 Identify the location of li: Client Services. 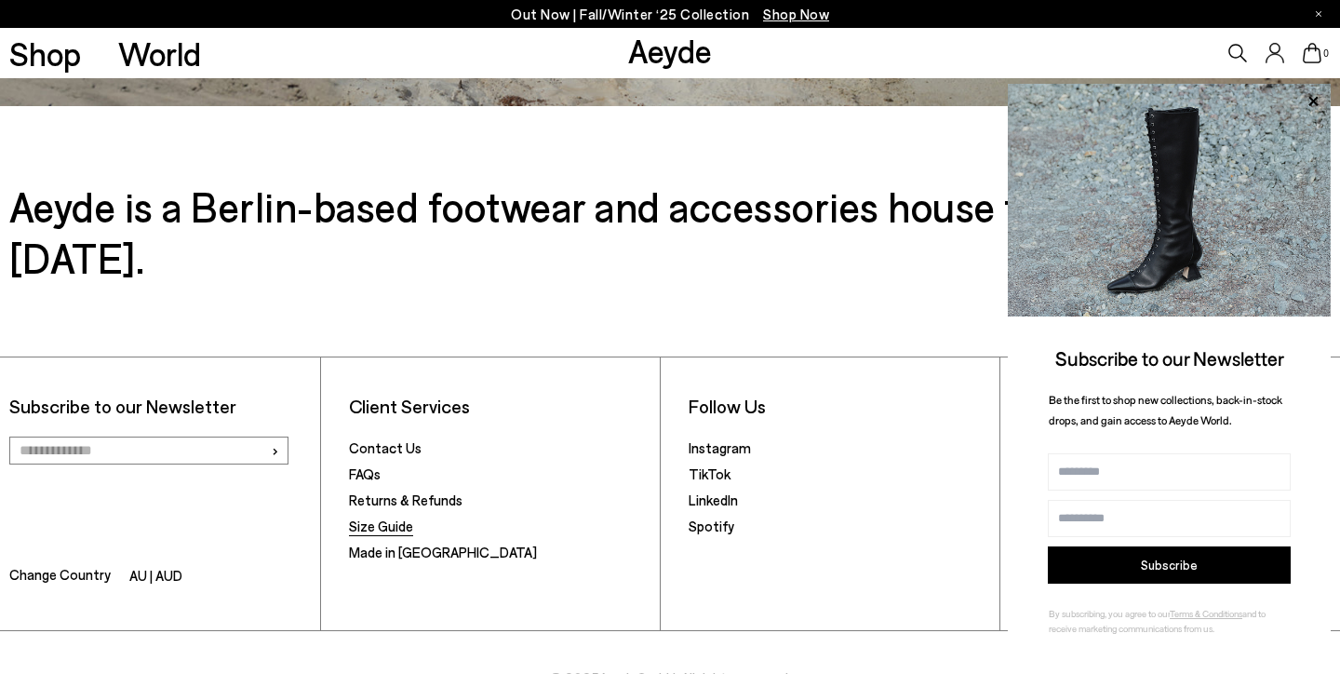
(500, 406).